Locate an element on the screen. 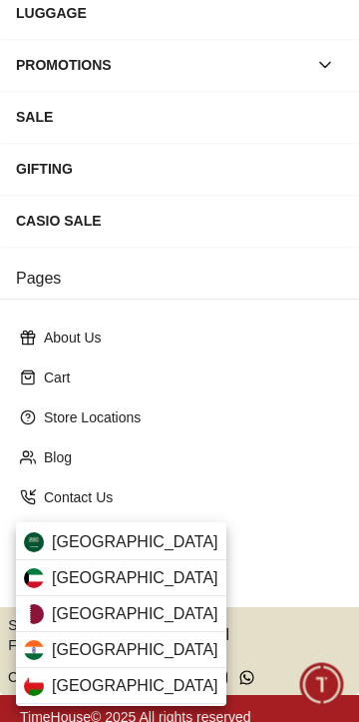 The image size is (359, 722). img: Qatar is located at coordinates (34, 614).